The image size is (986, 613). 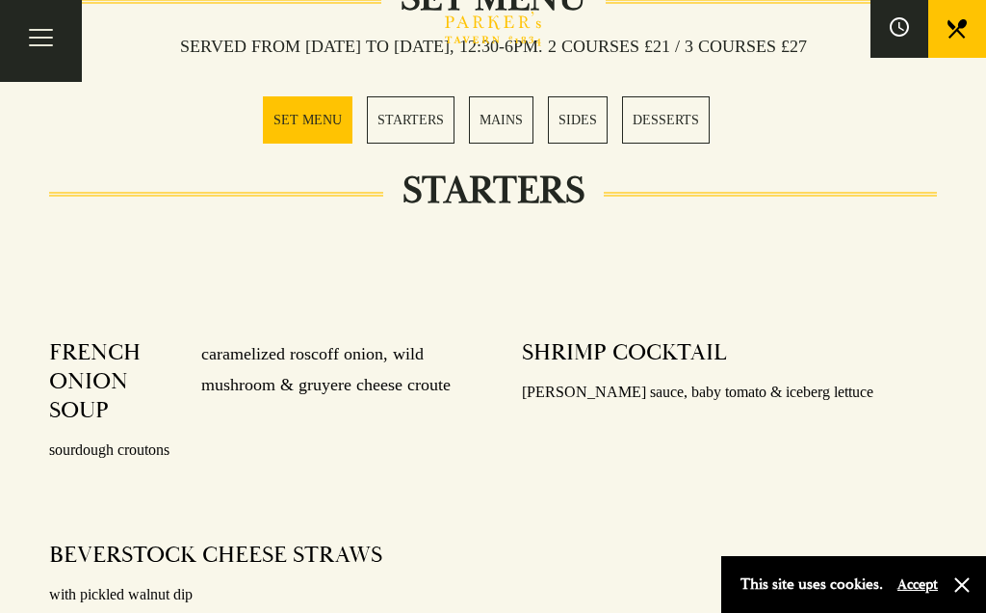 I want to click on p: This site uses cookies., so click(x=812, y=584).